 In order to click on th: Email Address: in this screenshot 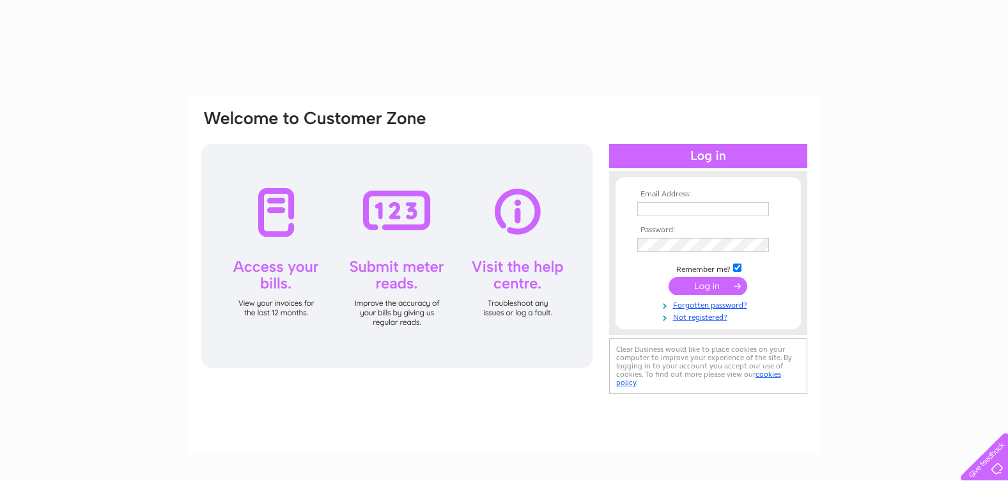, I will do `click(708, 194)`.